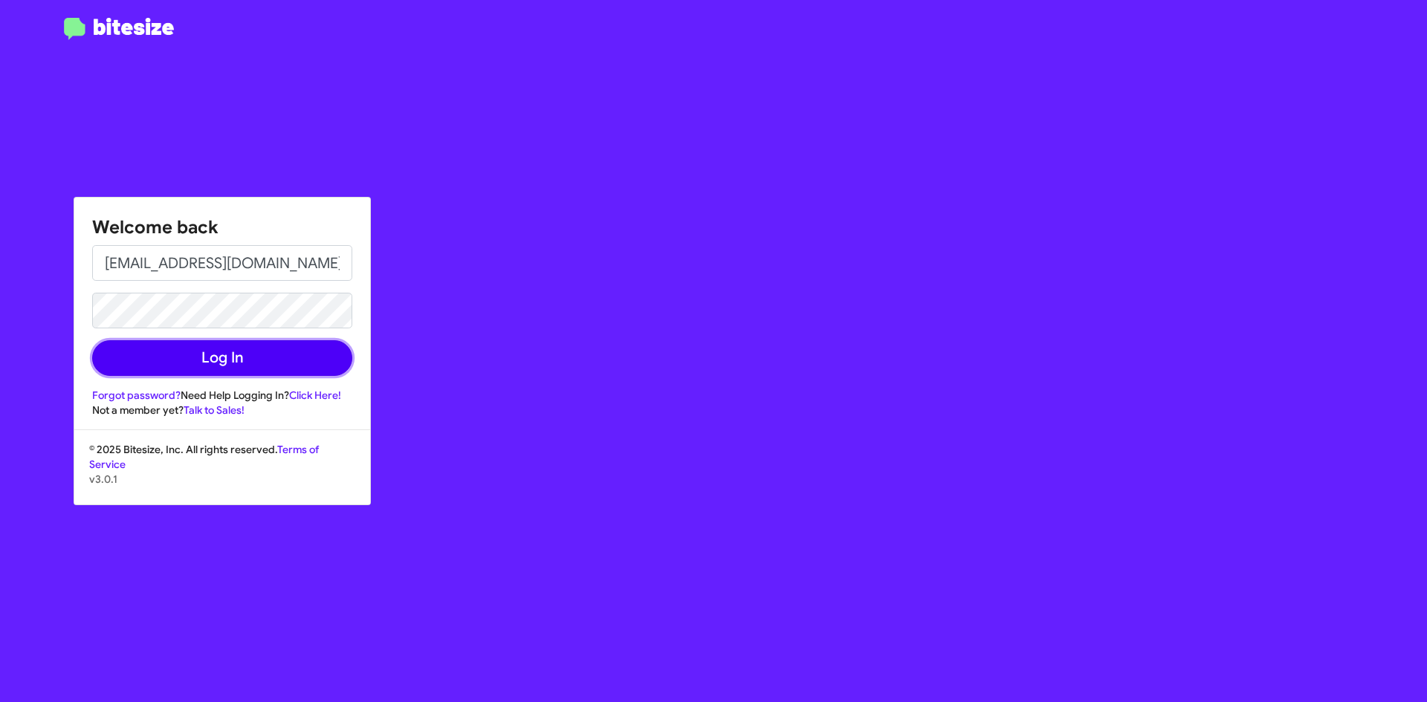 The width and height of the screenshot is (1427, 702). I want to click on p: v3.0.1, so click(222, 479).